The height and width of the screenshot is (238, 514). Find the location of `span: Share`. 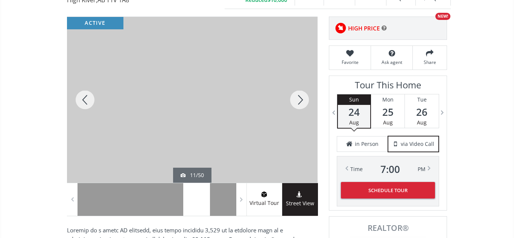

span: Share is located at coordinates (430, 62).